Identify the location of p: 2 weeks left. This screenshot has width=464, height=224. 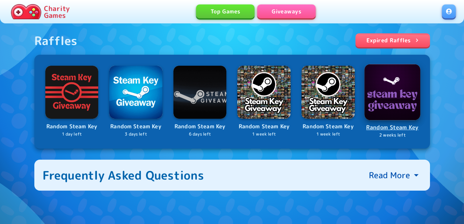
(392, 135).